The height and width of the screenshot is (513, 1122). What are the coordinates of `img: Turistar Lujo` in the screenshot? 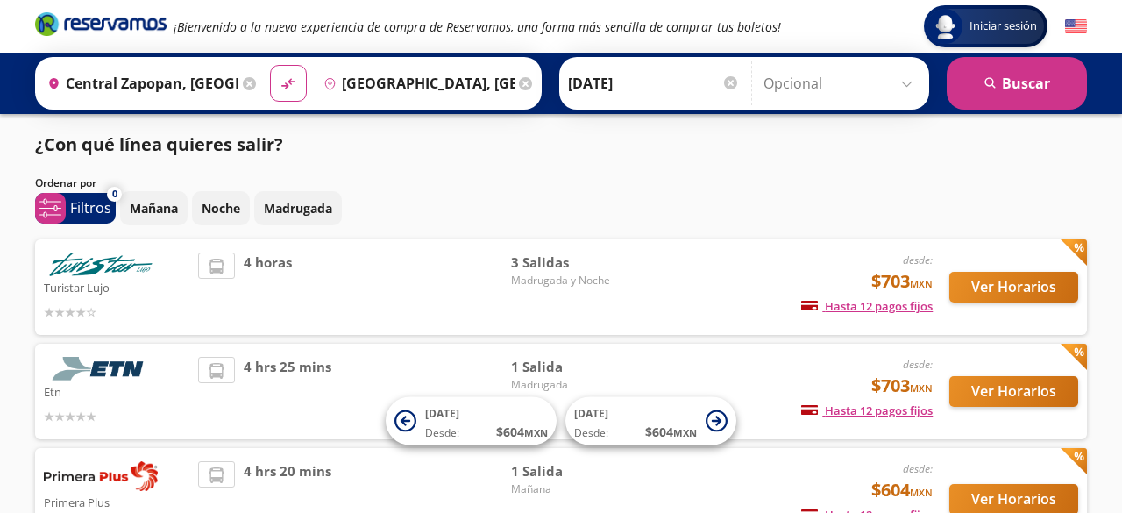 It's located at (101, 264).